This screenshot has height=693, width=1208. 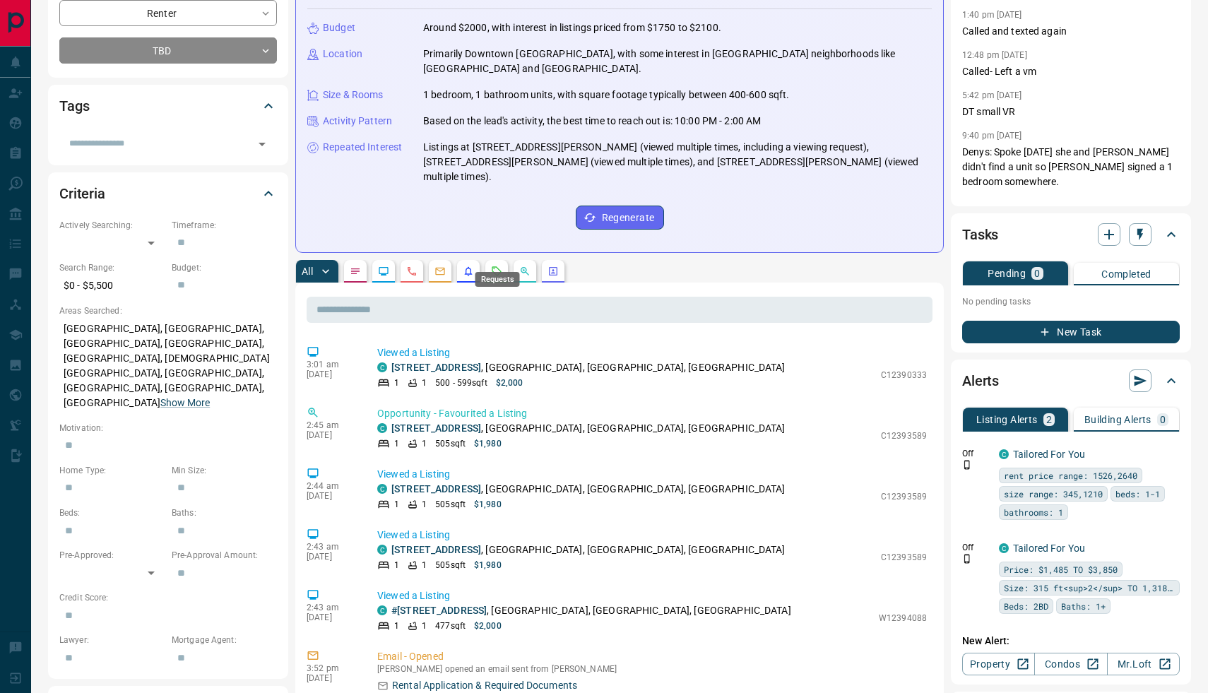 I want to click on svg: Lead Browsing Activity, so click(x=384, y=271).